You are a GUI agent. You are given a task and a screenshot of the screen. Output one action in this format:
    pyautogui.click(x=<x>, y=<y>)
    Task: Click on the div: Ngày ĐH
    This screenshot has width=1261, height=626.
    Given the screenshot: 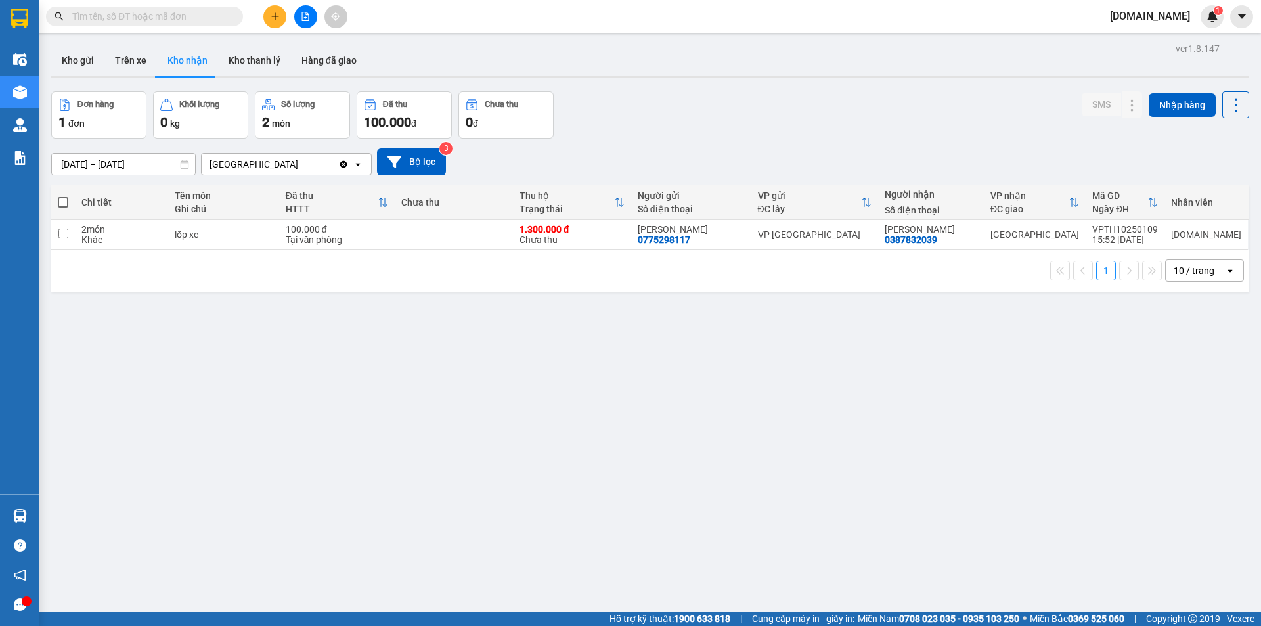 What is the action you would take?
    pyautogui.click(x=1120, y=209)
    